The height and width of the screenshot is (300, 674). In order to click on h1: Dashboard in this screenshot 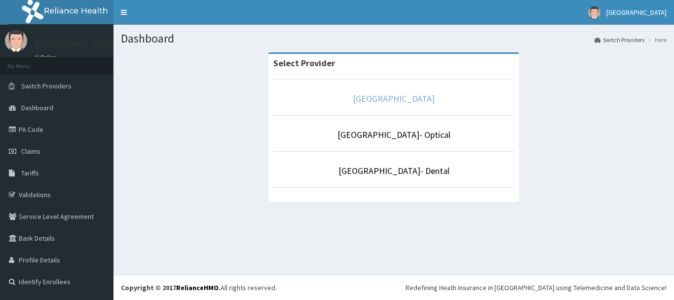, I will do `click(394, 39)`.